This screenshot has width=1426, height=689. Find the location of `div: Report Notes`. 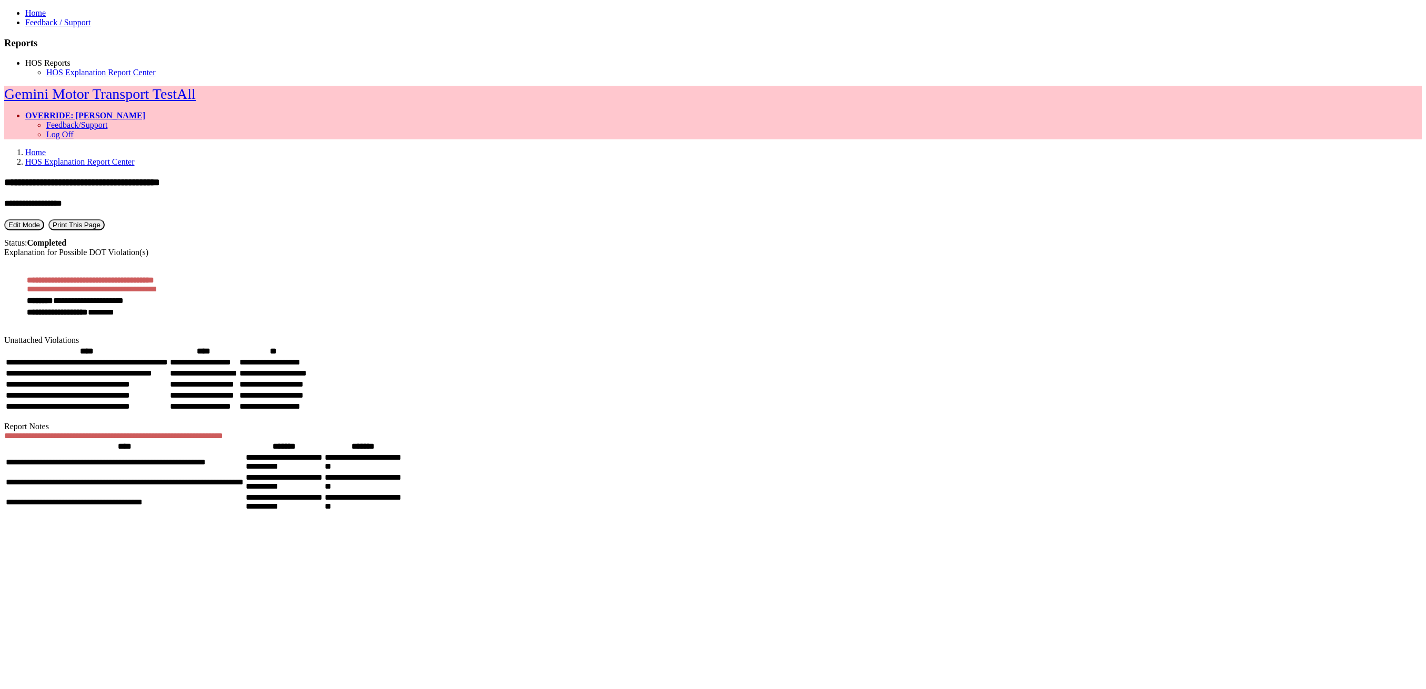

div: Report Notes is located at coordinates (713, 427).